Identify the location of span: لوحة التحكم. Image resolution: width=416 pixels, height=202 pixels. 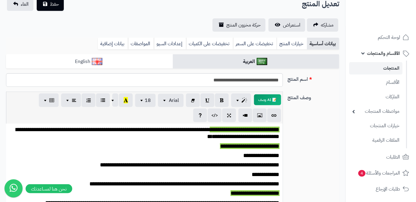
(389, 37).